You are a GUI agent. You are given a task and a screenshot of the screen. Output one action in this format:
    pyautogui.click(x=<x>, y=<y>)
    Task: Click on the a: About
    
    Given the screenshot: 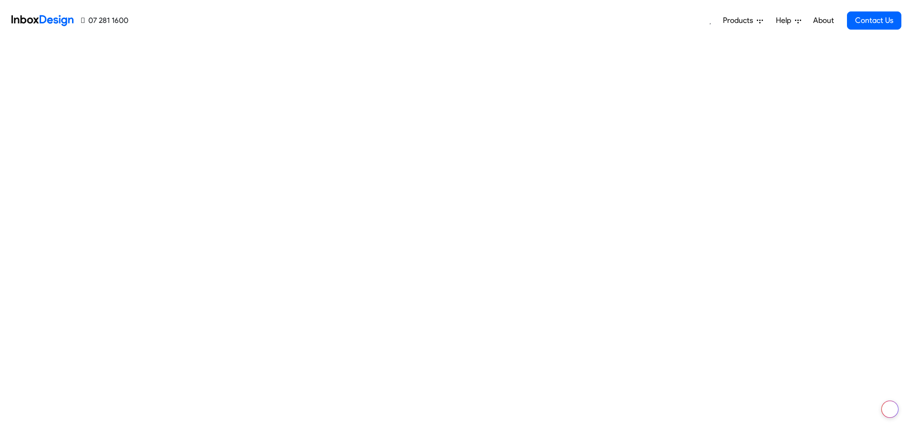 What is the action you would take?
    pyautogui.click(x=823, y=21)
    